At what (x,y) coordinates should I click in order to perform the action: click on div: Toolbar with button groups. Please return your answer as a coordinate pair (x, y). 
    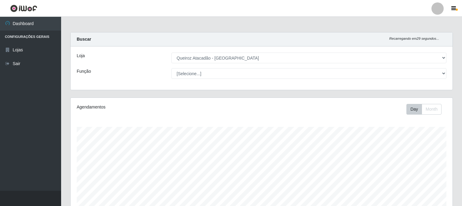
    Looking at the image, I should click on (426, 109).